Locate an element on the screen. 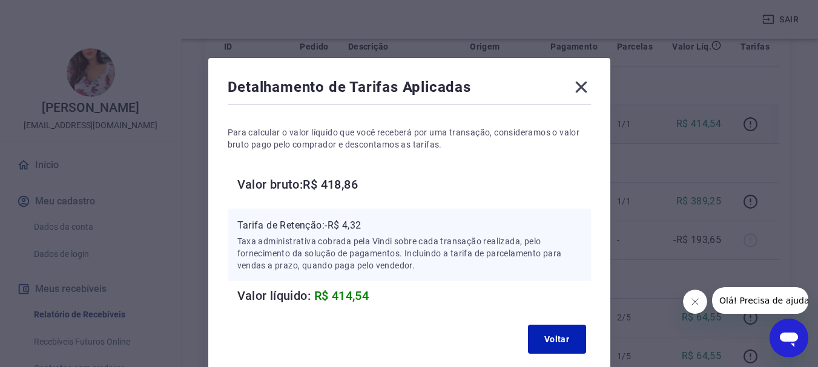 The image size is (818, 367). div: Detalhamento de Tarifas Aplicadas is located at coordinates (409, 90).